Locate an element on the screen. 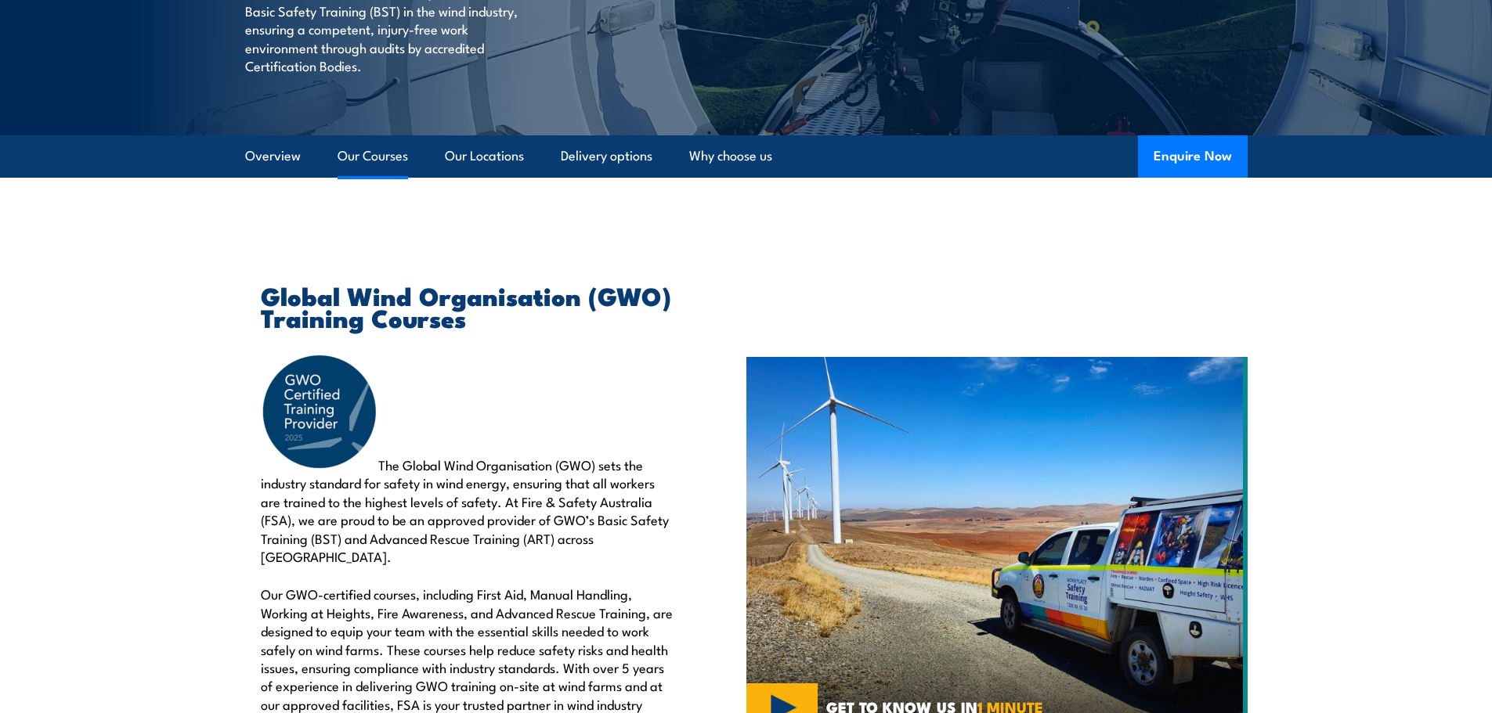  a: Our Locations is located at coordinates (484, 156).